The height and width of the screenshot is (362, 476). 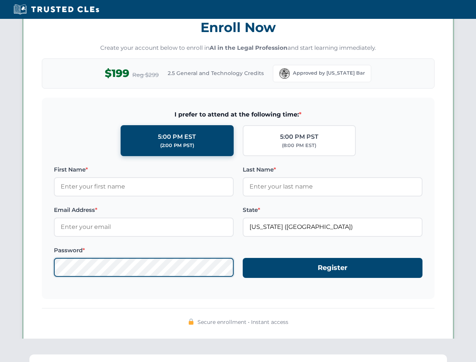 What do you see at coordinates (332, 170) in the screenshot?
I see `label: Last Name` at bounding box center [332, 170].